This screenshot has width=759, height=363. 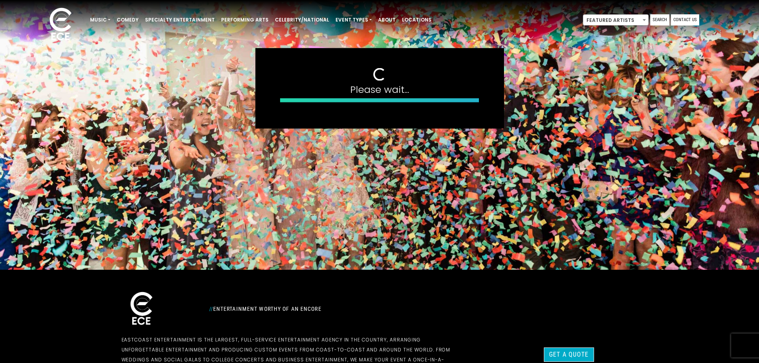 What do you see at coordinates (302, 20) in the screenshot?
I see `a: Celebrity/National` at bounding box center [302, 20].